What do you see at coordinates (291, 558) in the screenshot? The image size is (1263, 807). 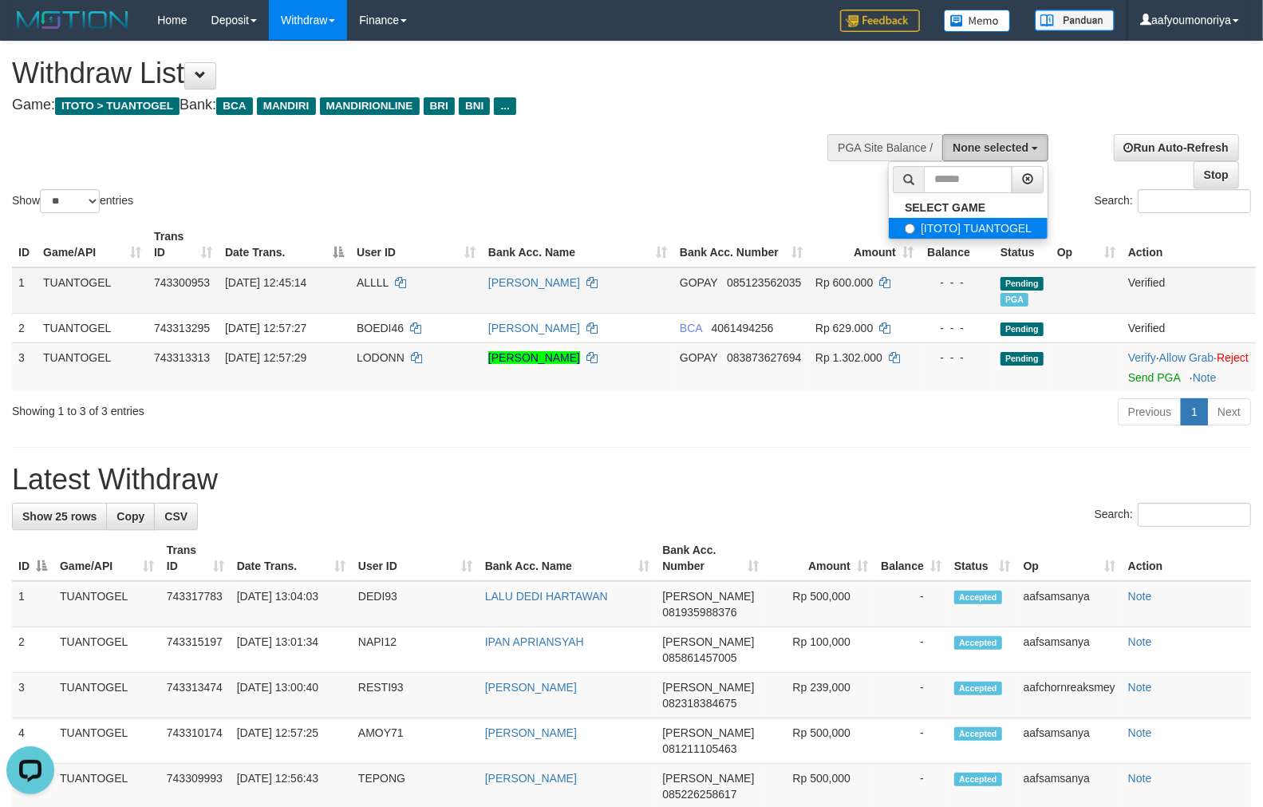 I see `th: Date Trans.: activate to sort column ascending` at bounding box center [291, 558].